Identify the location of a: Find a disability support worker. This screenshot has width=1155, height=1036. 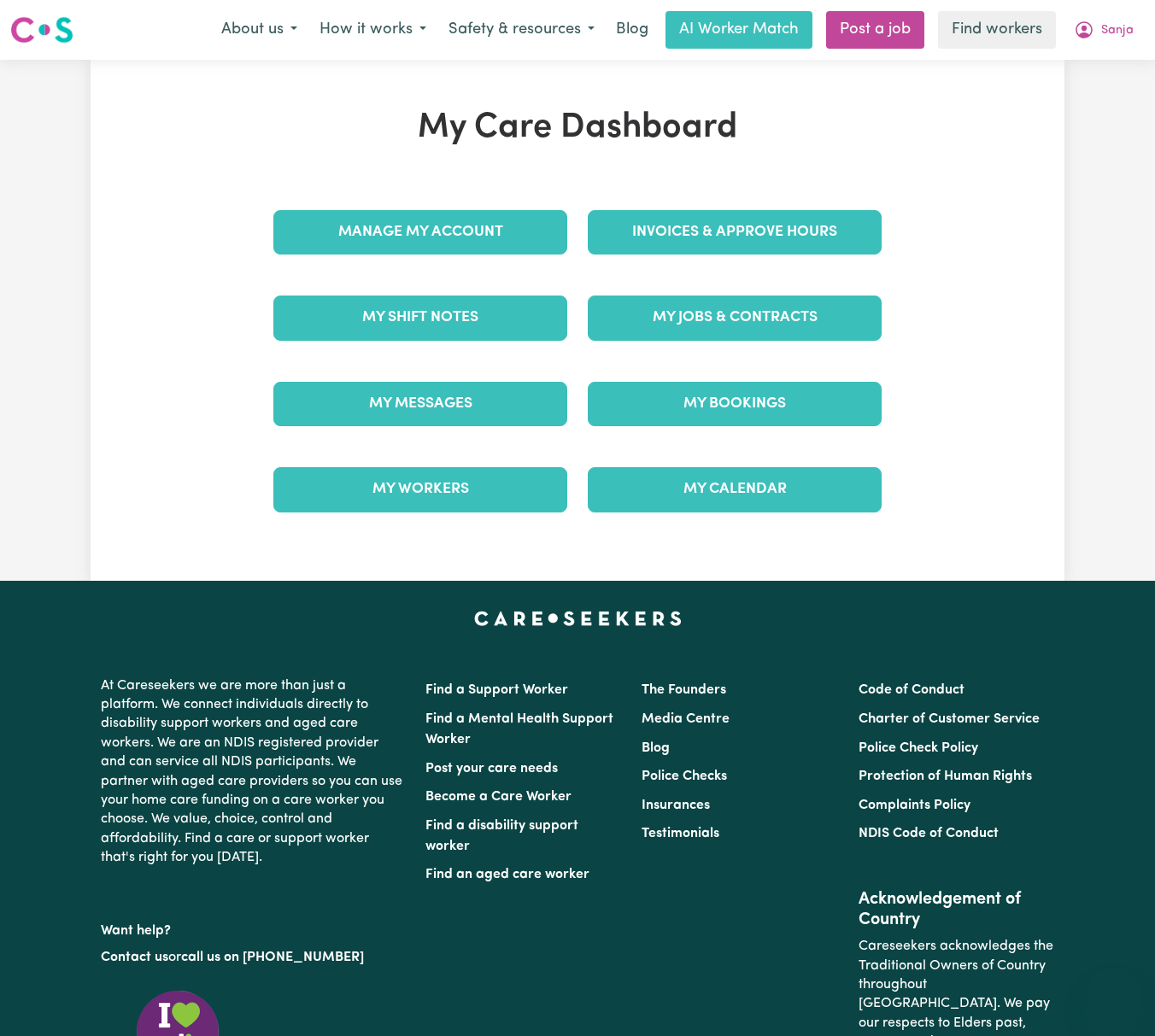
(502, 836).